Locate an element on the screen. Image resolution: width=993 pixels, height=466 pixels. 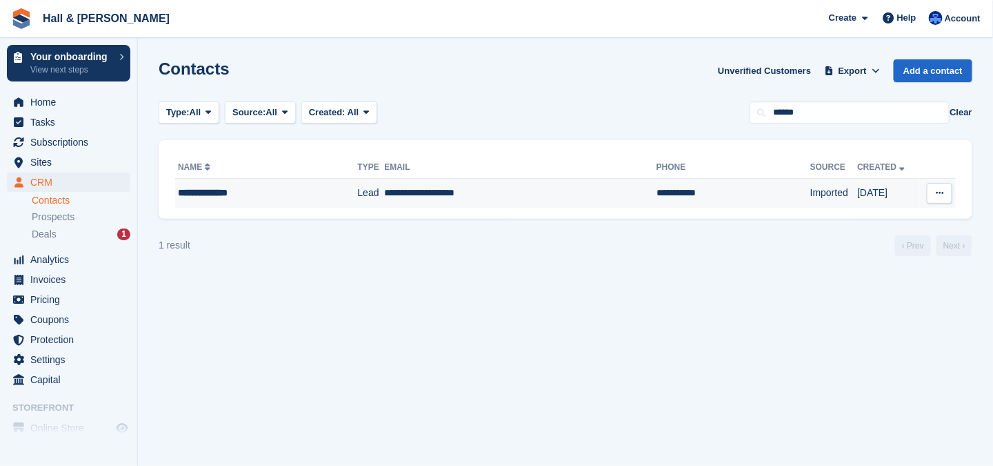
a: Name is located at coordinates (195, 167).